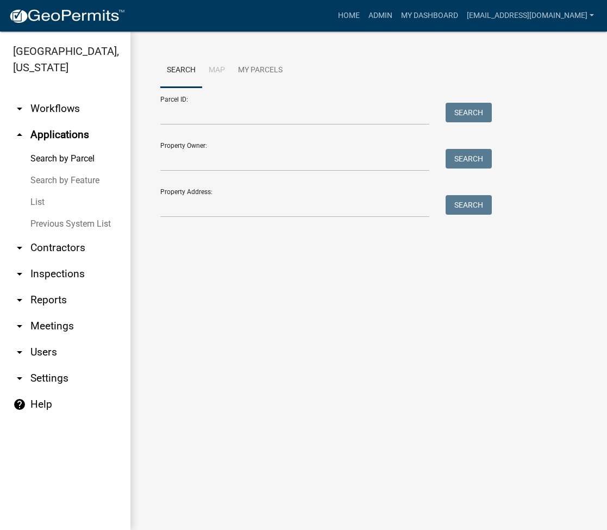  Describe the element at coordinates (430, 16) in the screenshot. I see `a: My Dashboard` at that location.